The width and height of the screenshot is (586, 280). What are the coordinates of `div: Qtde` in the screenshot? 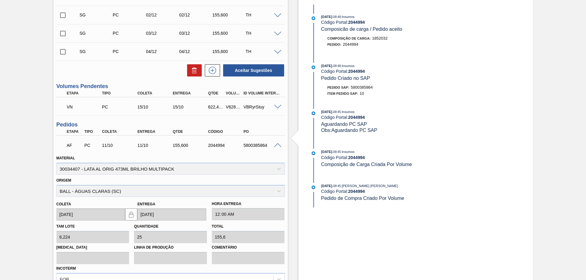 It's located at (216, 93).